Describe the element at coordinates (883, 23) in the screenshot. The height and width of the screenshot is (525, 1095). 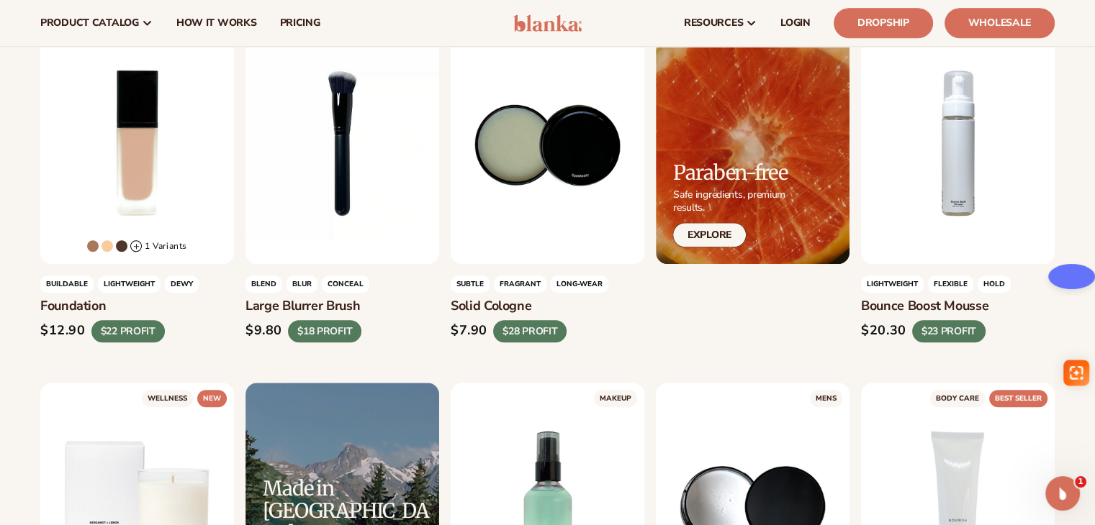
I see `a: Dropship` at that location.